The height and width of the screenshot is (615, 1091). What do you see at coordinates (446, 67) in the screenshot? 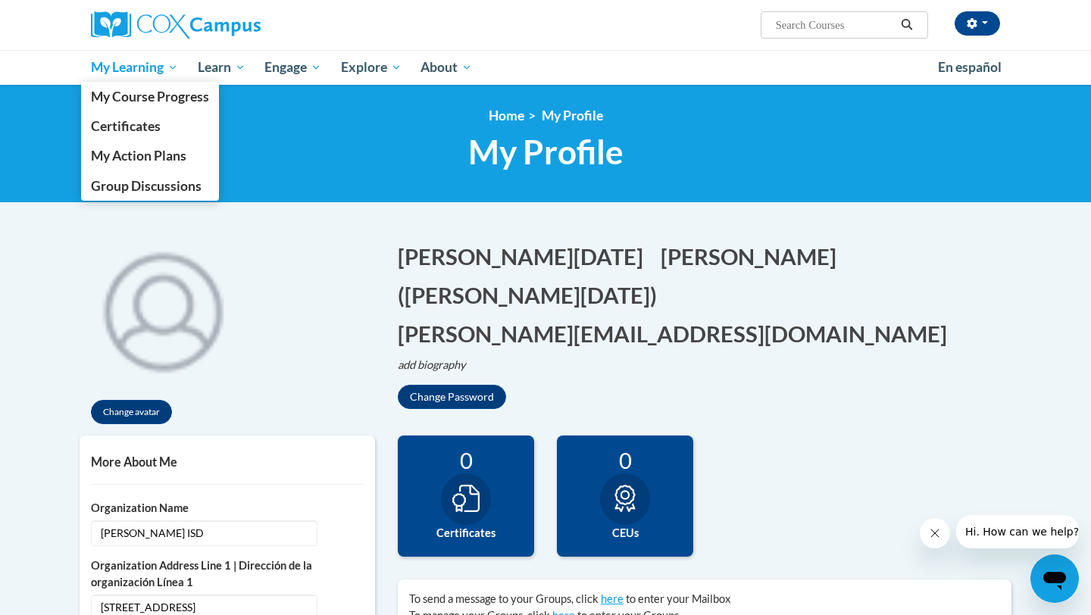
I see `span: About` at bounding box center [446, 67].